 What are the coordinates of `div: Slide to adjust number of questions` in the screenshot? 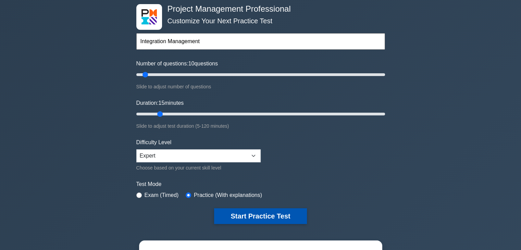 It's located at (261, 87).